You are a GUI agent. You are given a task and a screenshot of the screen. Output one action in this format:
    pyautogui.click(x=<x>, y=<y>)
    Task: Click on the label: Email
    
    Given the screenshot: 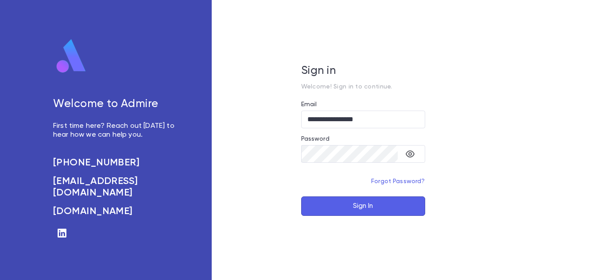 What is the action you would take?
    pyautogui.click(x=309, y=105)
    